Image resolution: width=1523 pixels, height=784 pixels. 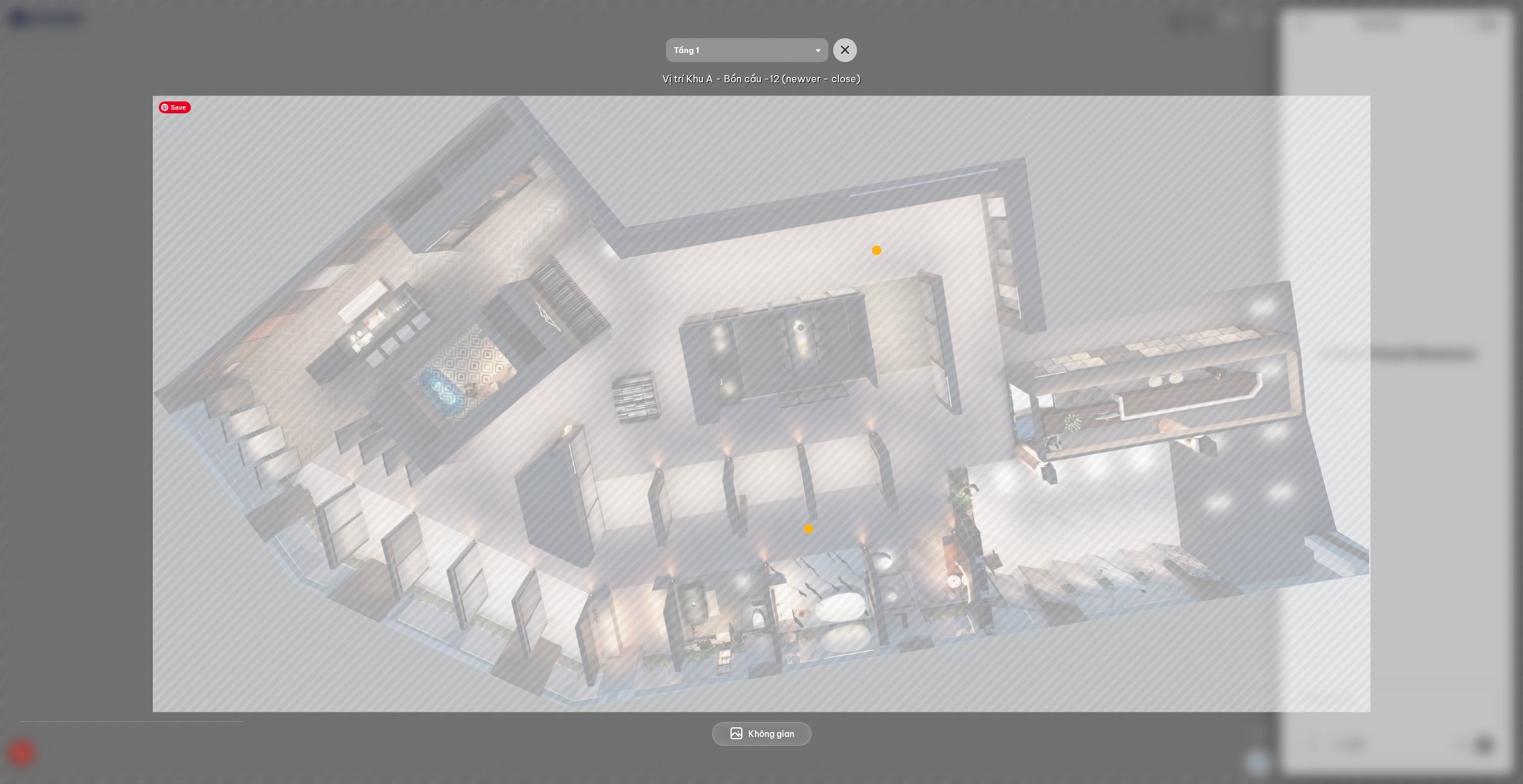 What do you see at coordinates (762, 79) in the screenshot?
I see `div: Vị trí Khu A - Bồn cầu -12 (newver - close)` at bounding box center [762, 79].